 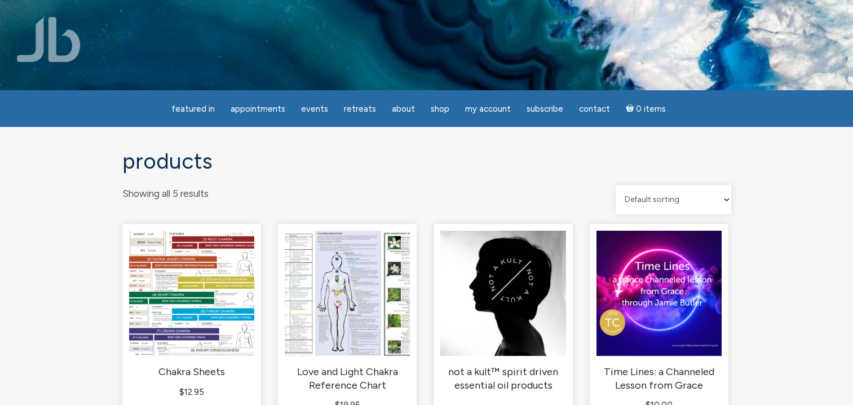 I want to click on h2: Chakra Sheets, so click(x=192, y=372).